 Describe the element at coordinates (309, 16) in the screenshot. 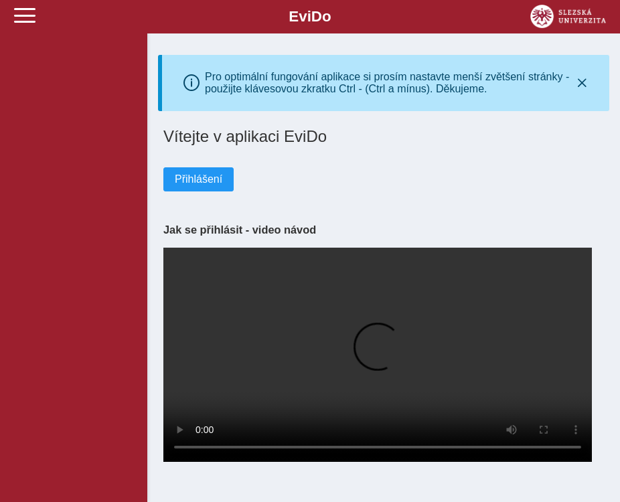

I see `b: EviDo` at that location.